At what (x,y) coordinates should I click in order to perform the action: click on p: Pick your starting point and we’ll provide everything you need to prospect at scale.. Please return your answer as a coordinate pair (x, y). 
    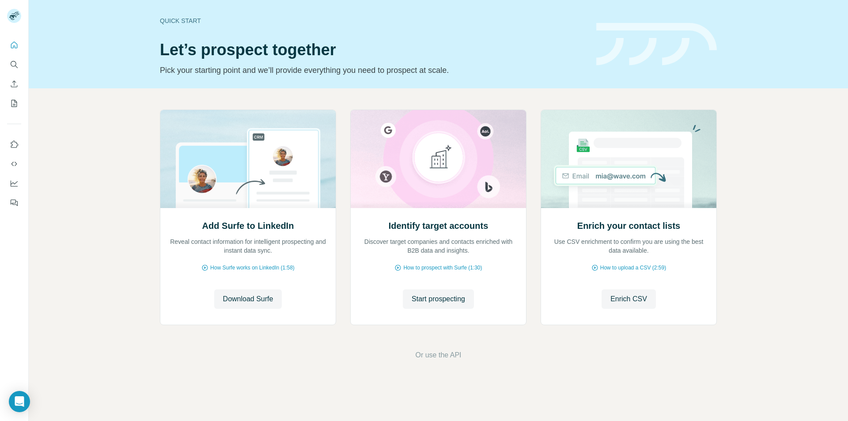
    Looking at the image, I should click on (373, 70).